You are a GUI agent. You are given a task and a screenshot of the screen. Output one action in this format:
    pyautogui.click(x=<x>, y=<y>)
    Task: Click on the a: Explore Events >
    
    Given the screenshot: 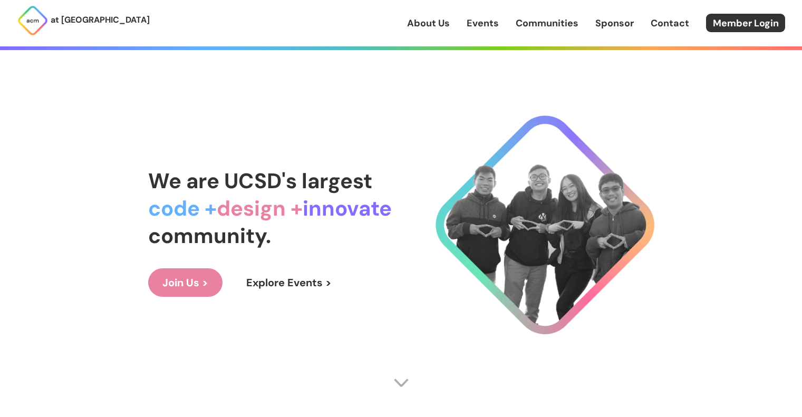 What is the action you would take?
    pyautogui.click(x=289, y=282)
    